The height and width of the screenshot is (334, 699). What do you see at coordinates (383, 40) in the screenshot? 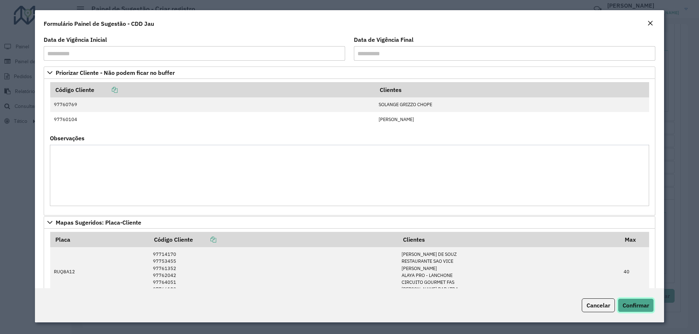
I see `label: Data de Vigência Final` at bounding box center [383, 40].